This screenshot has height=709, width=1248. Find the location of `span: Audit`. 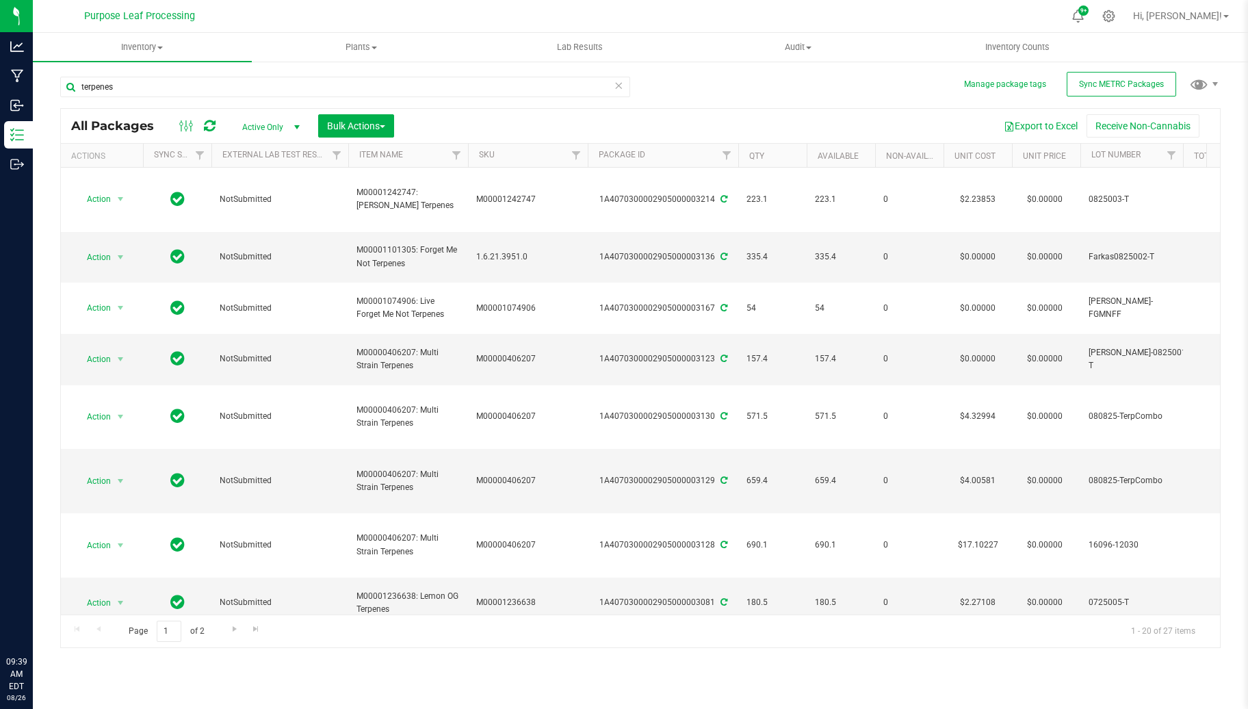

span: Audit is located at coordinates (799, 47).